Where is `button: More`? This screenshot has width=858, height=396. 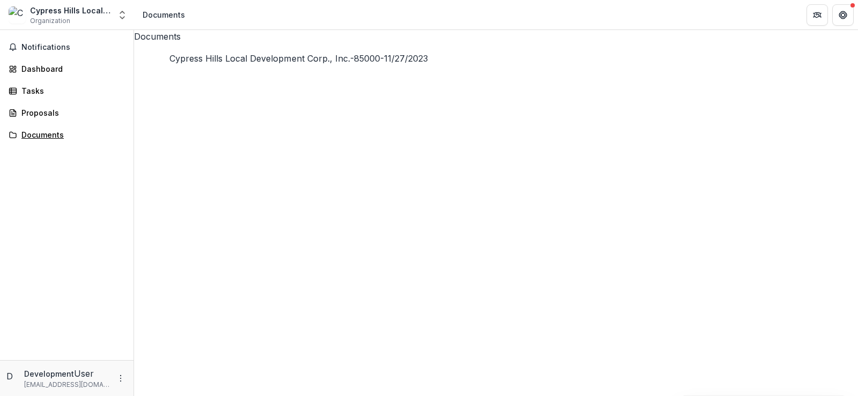
button: More is located at coordinates (121, 378).